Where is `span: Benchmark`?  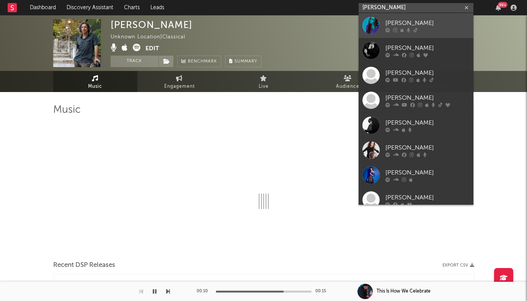
span: Benchmark is located at coordinates (203, 62).